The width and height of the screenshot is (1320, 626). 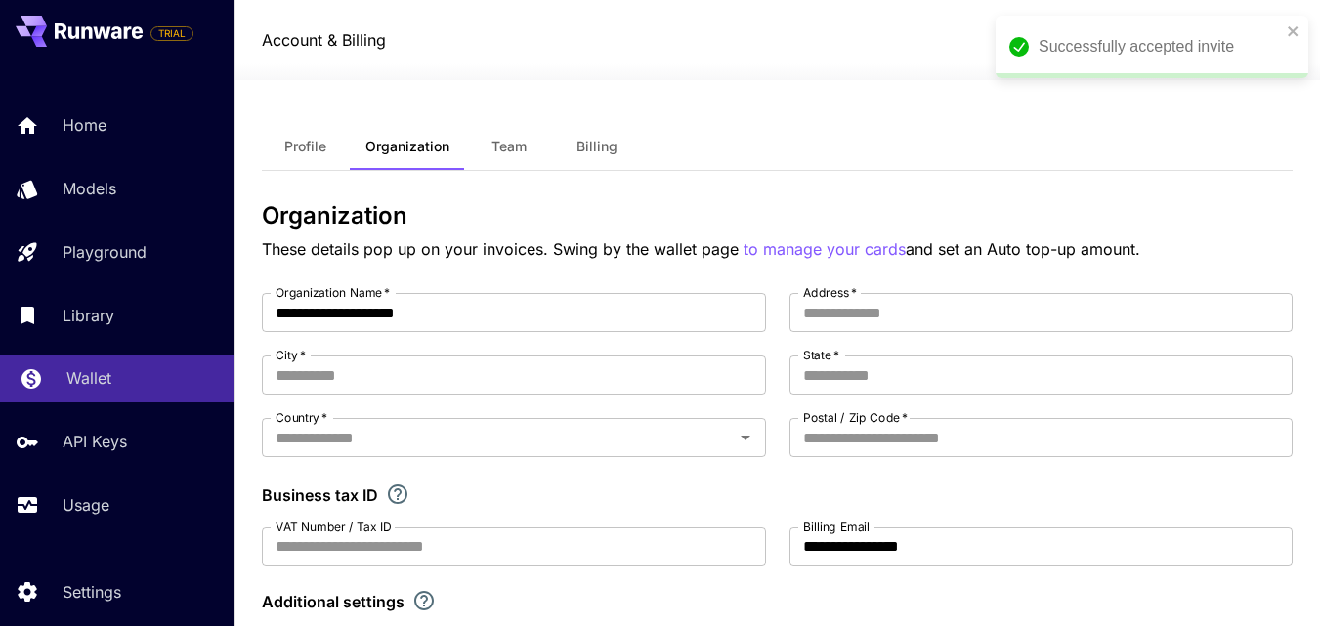 I want to click on p: to manage your cards, so click(x=825, y=249).